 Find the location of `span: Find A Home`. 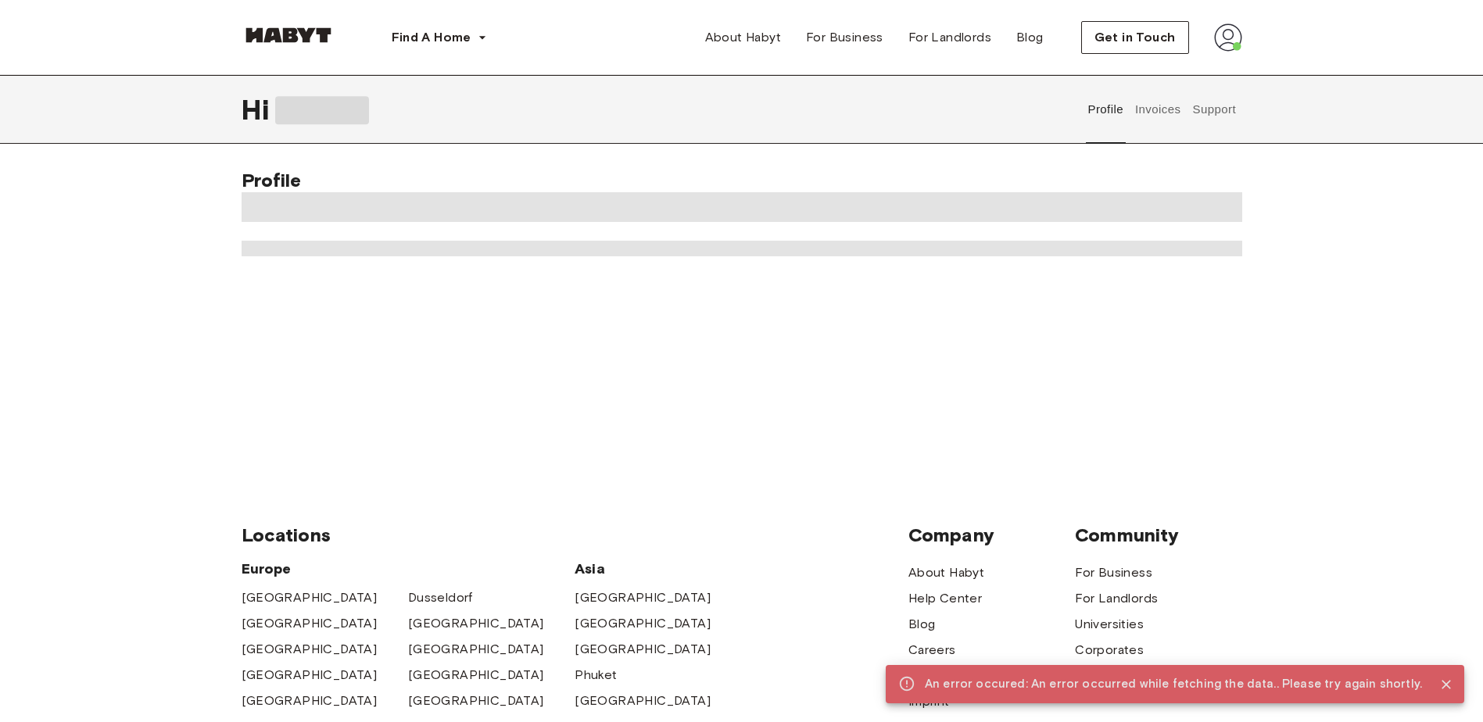

span: Find A Home is located at coordinates (432, 38).